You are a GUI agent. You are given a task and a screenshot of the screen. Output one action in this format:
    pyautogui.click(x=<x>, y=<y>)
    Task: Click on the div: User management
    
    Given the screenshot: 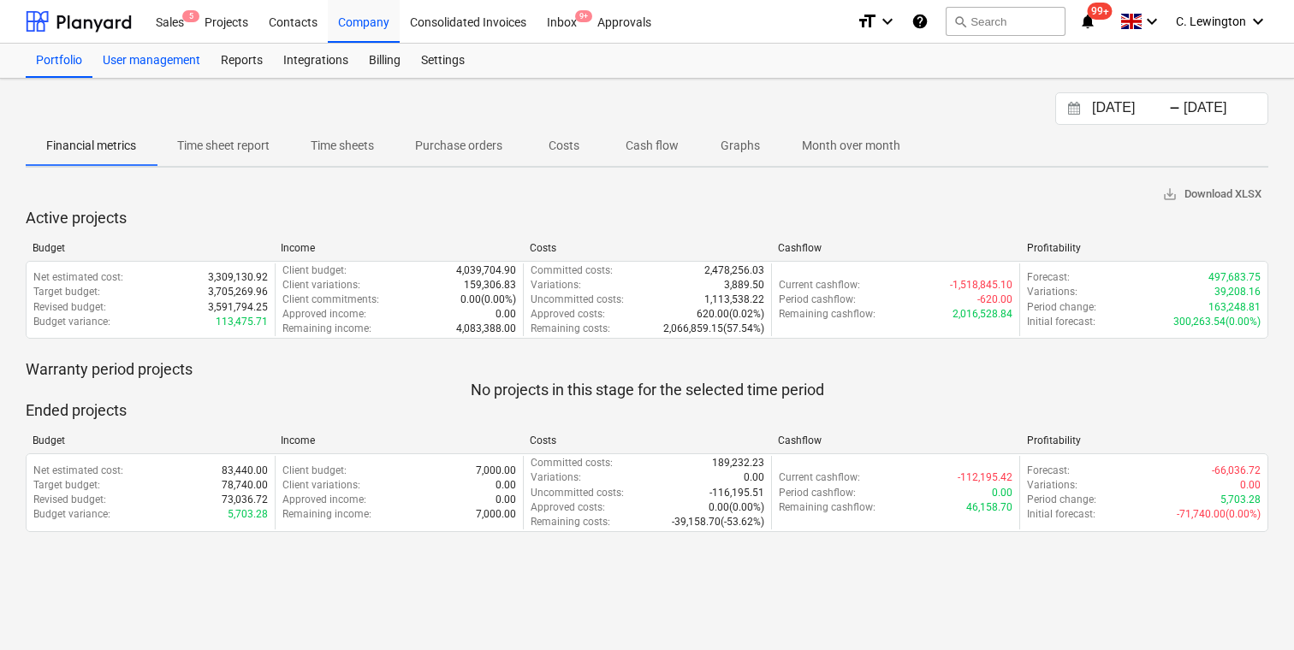 What is the action you would take?
    pyautogui.click(x=151, y=61)
    